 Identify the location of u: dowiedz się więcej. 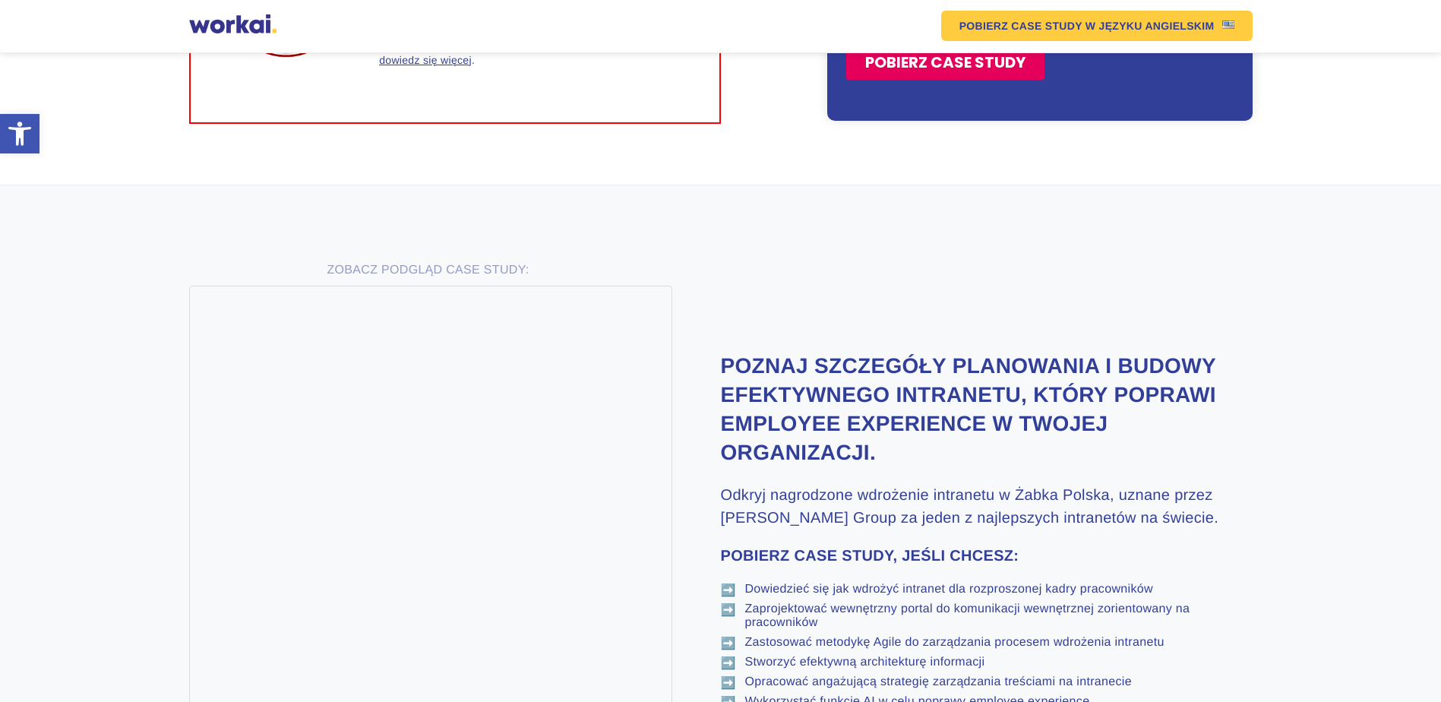
(425, 60).